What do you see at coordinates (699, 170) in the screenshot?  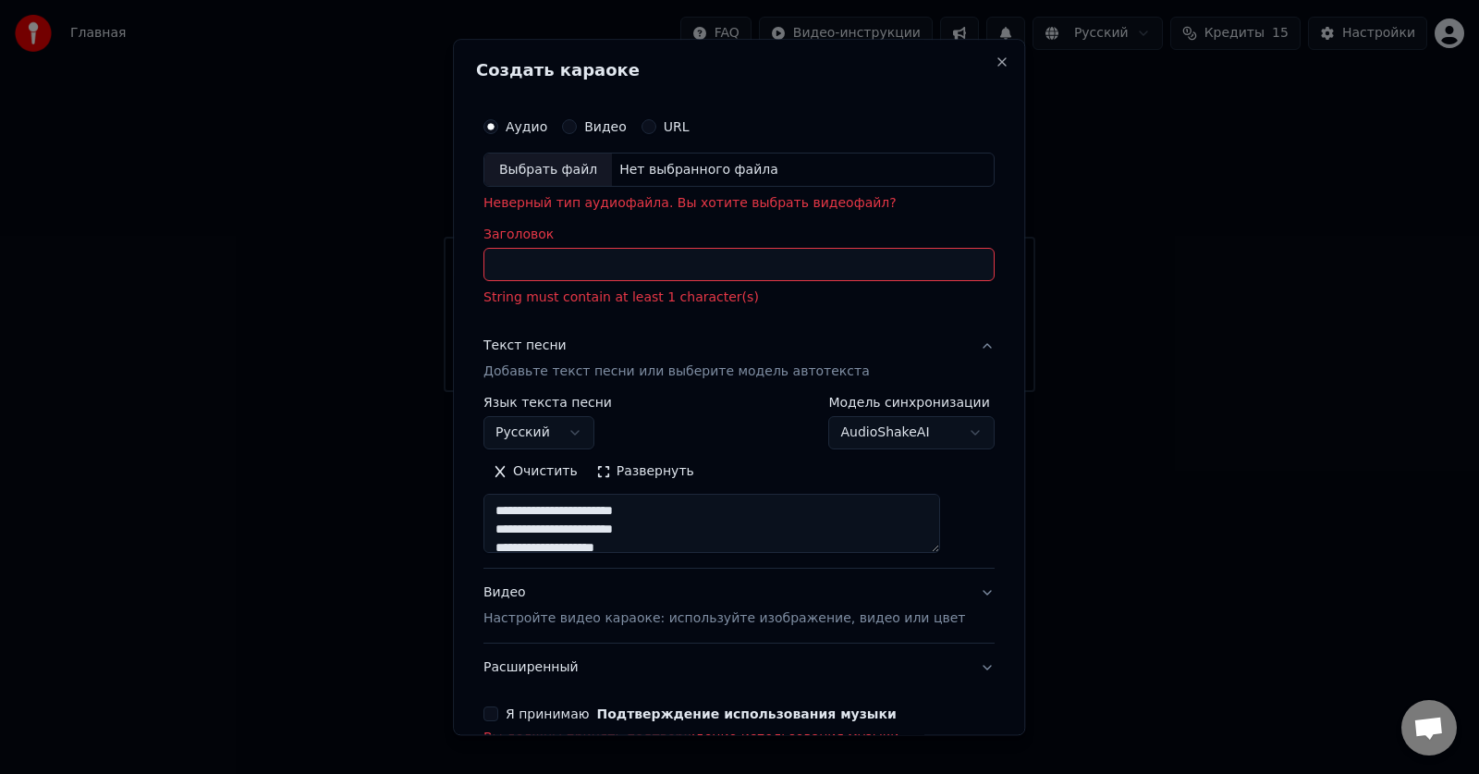 I see `div: Нет выбранного файла` at bounding box center [699, 170].